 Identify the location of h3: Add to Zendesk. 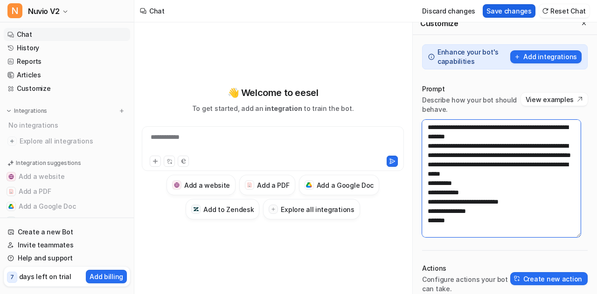
(228, 209).